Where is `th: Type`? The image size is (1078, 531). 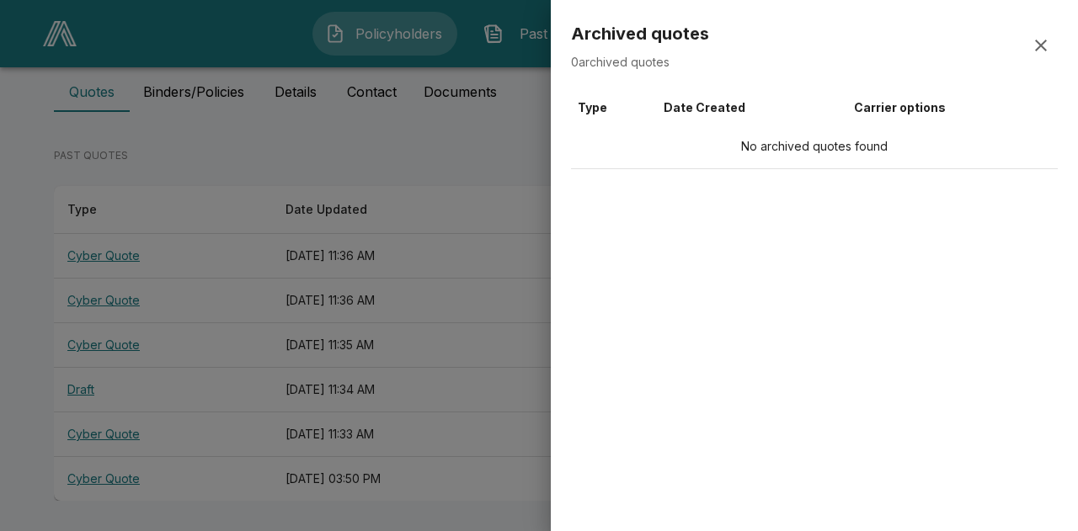 th: Type is located at coordinates (614, 108).